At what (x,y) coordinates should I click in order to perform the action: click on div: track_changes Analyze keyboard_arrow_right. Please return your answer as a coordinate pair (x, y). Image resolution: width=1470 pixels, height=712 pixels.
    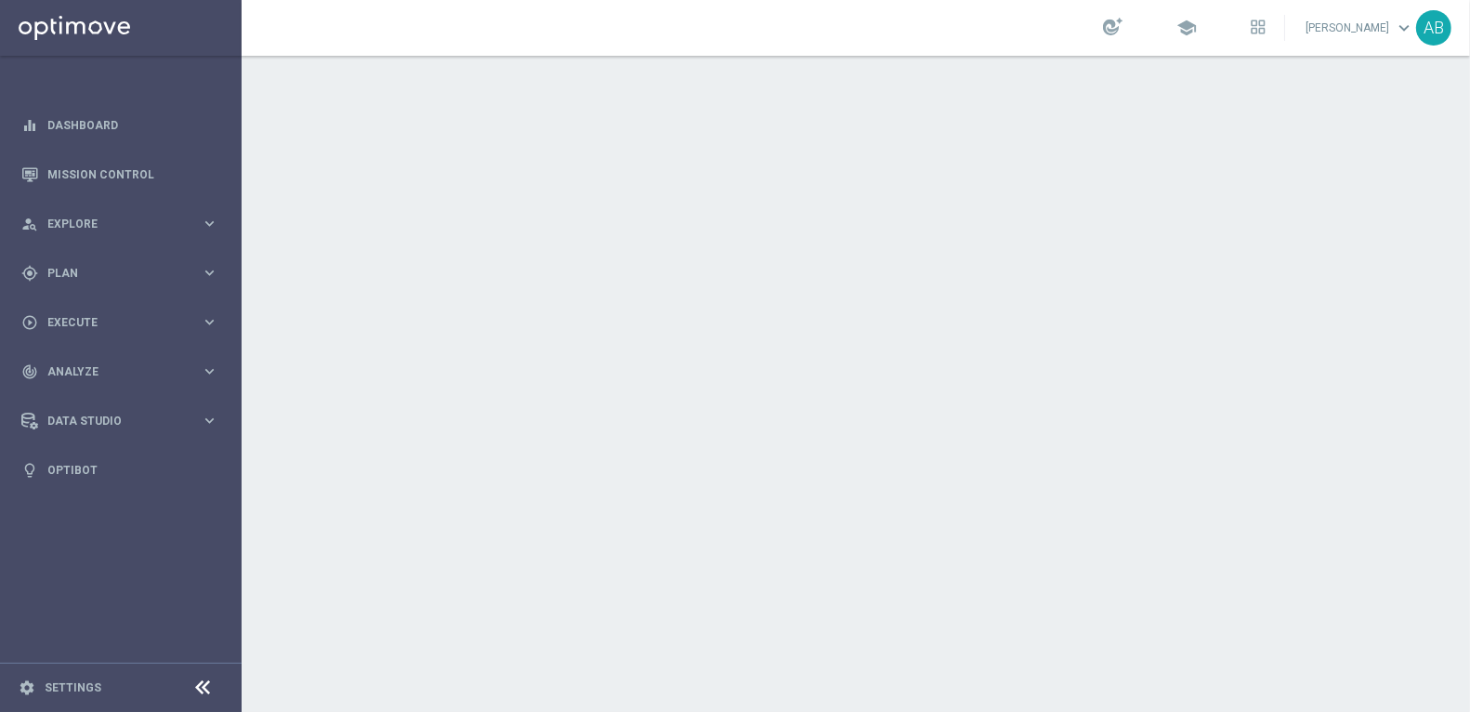
    Looking at the image, I should click on (120, 372).